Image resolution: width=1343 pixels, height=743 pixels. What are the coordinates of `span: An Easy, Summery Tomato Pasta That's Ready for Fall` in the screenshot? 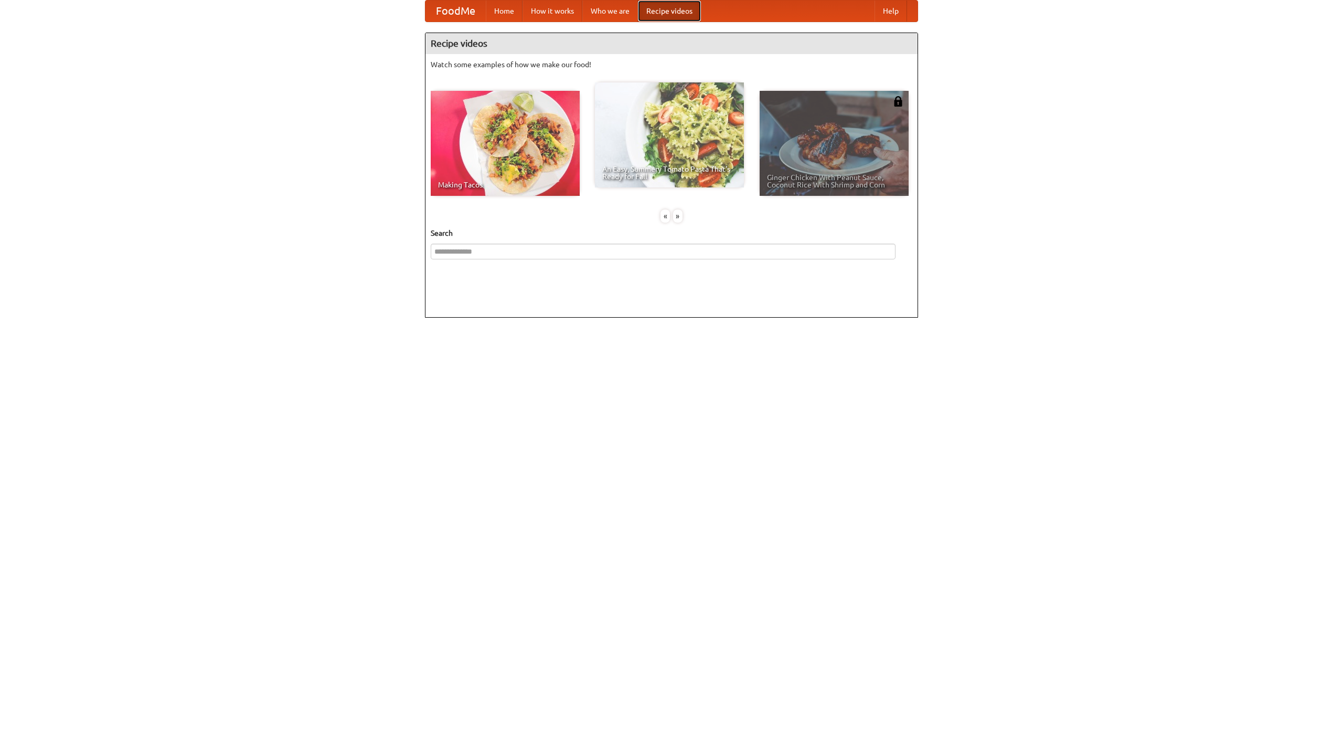 It's located at (670, 173).